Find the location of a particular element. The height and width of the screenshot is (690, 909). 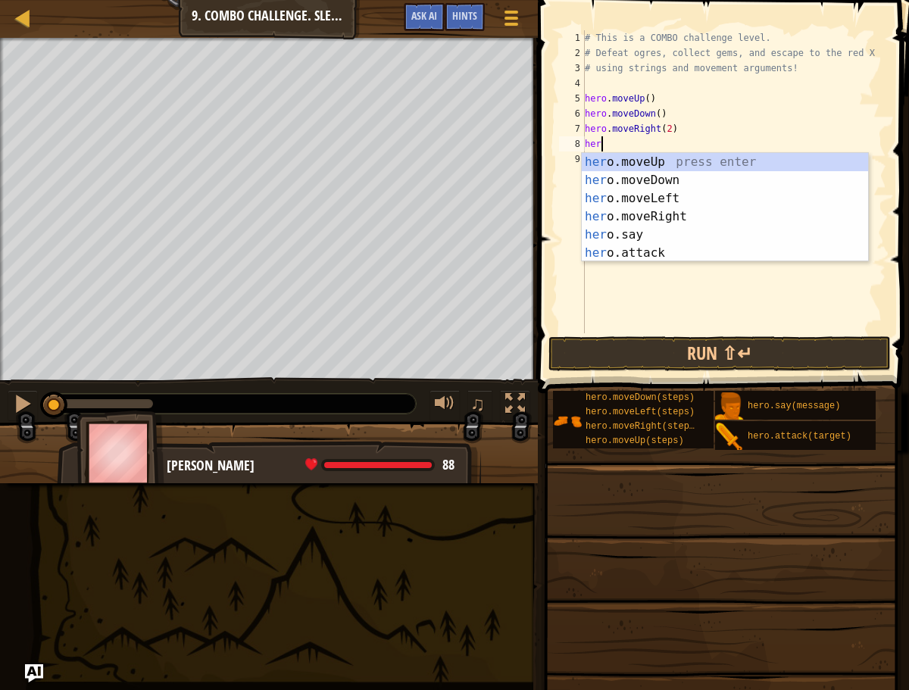

span: hero.moveRight(steps) is located at coordinates (642, 426).